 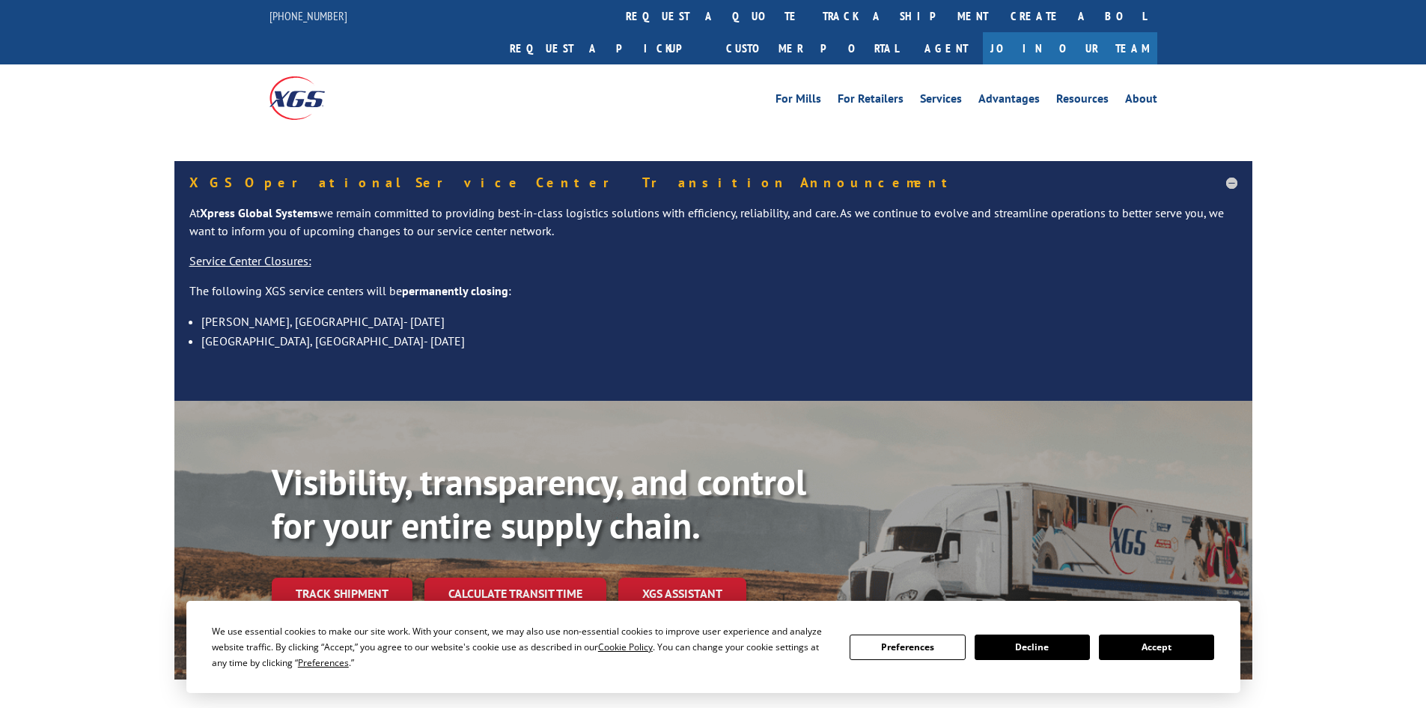 What do you see at coordinates (259, 213) in the screenshot?
I see `strong: Xpress Global Systems` at bounding box center [259, 213].